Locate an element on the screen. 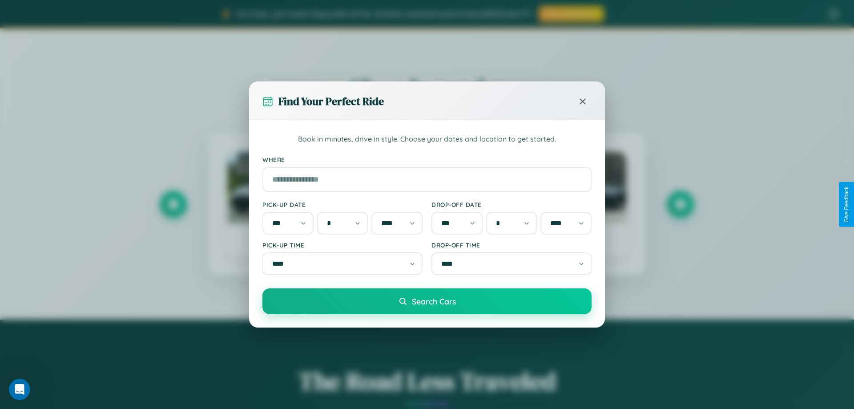 Image resolution: width=854 pixels, height=409 pixels. label: Drop-off Date is located at coordinates (511, 204).